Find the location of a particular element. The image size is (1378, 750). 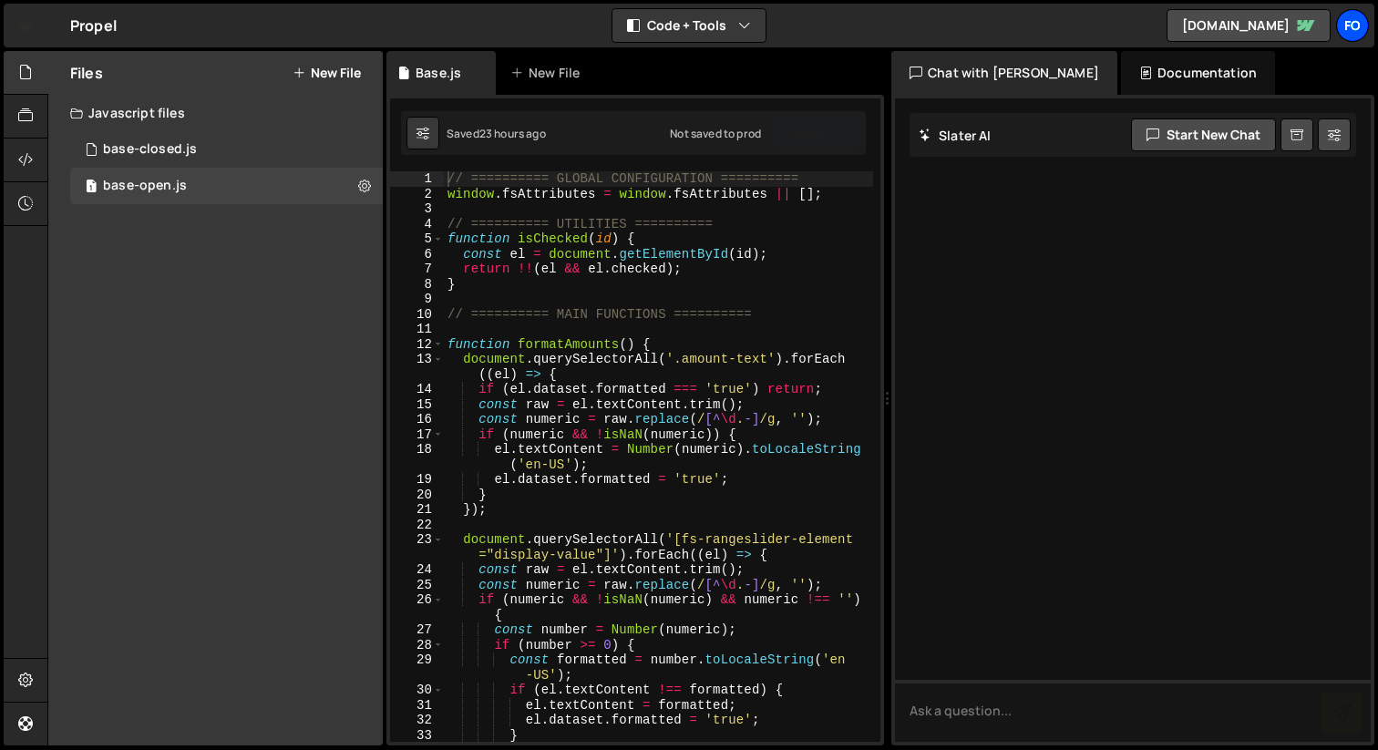

div: Javascript files is located at coordinates (215, 113).